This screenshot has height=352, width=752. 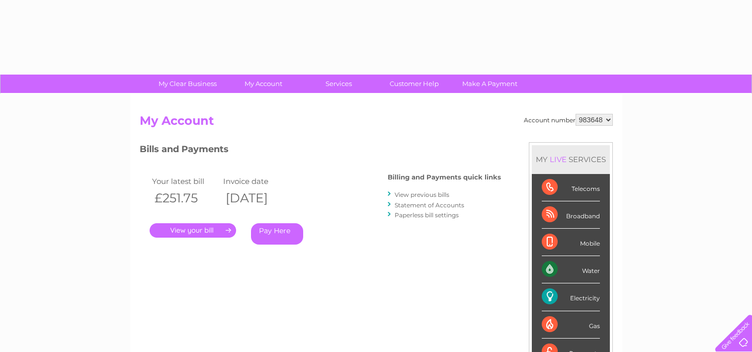 What do you see at coordinates (376, 123) in the screenshot?
I see `h2: My Account` at bounding box center [376, 123].